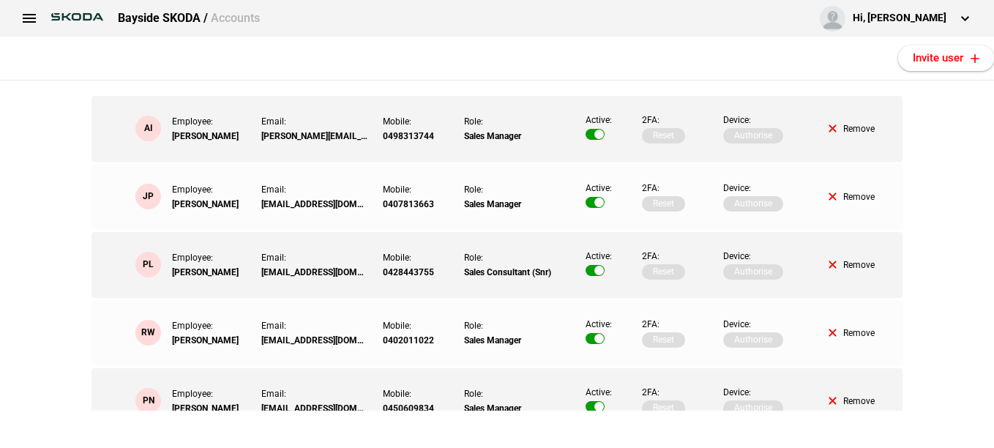  Describe the element at coordinates (416, 409) in the screenshot. I see `div: 0450609834` at that location.